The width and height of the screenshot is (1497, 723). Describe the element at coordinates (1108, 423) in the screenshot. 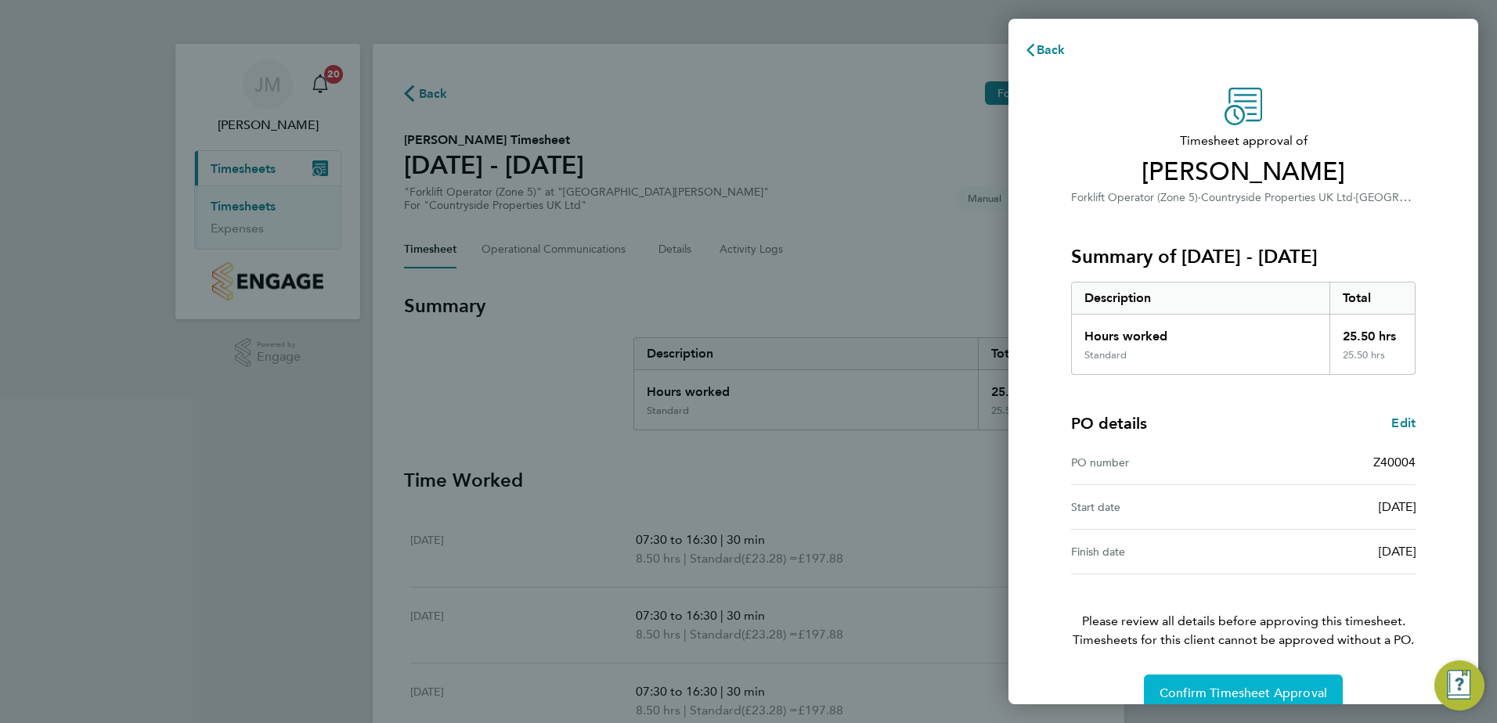

I see `h4: PO details` at that location.